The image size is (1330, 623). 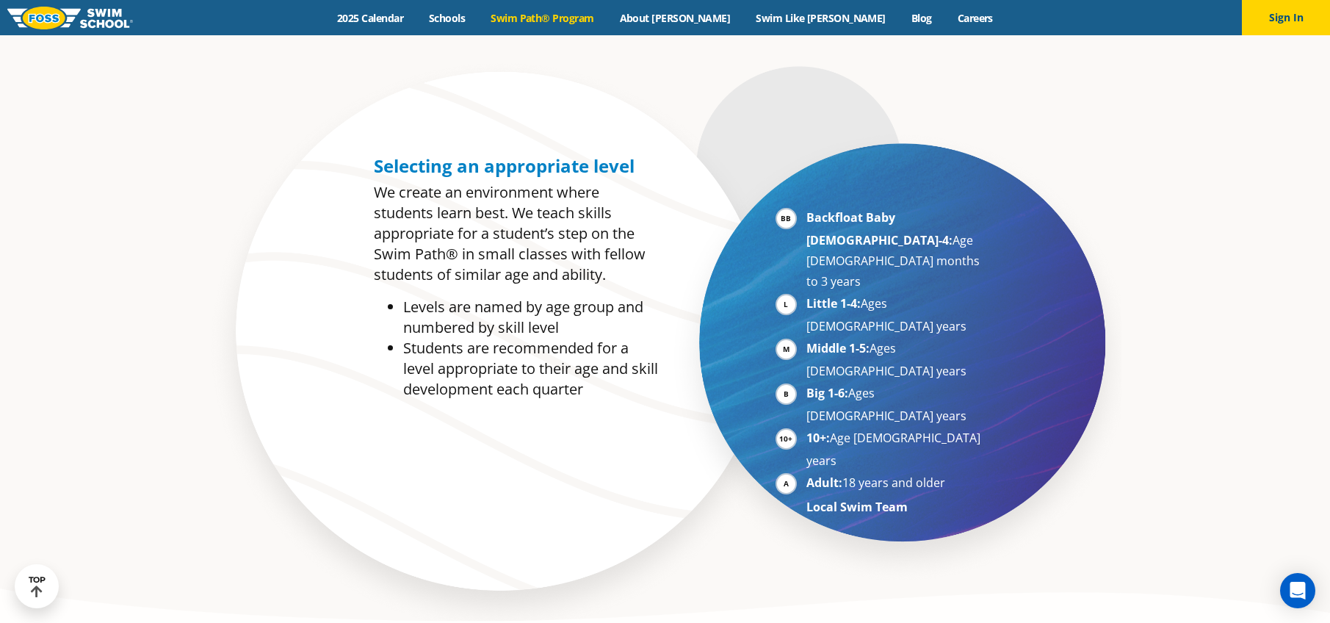 What do you see at coordinates (1297, 590) in the screenshot?
I see `div: Open Intercom Messenger` at bounding box center [1297, 590].